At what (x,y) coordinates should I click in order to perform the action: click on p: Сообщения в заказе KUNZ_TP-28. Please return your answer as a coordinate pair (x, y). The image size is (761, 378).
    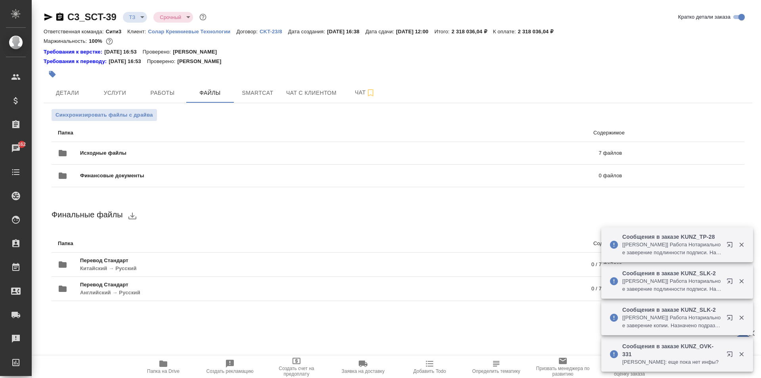
    Looking at the image, I should click on (672, 237).